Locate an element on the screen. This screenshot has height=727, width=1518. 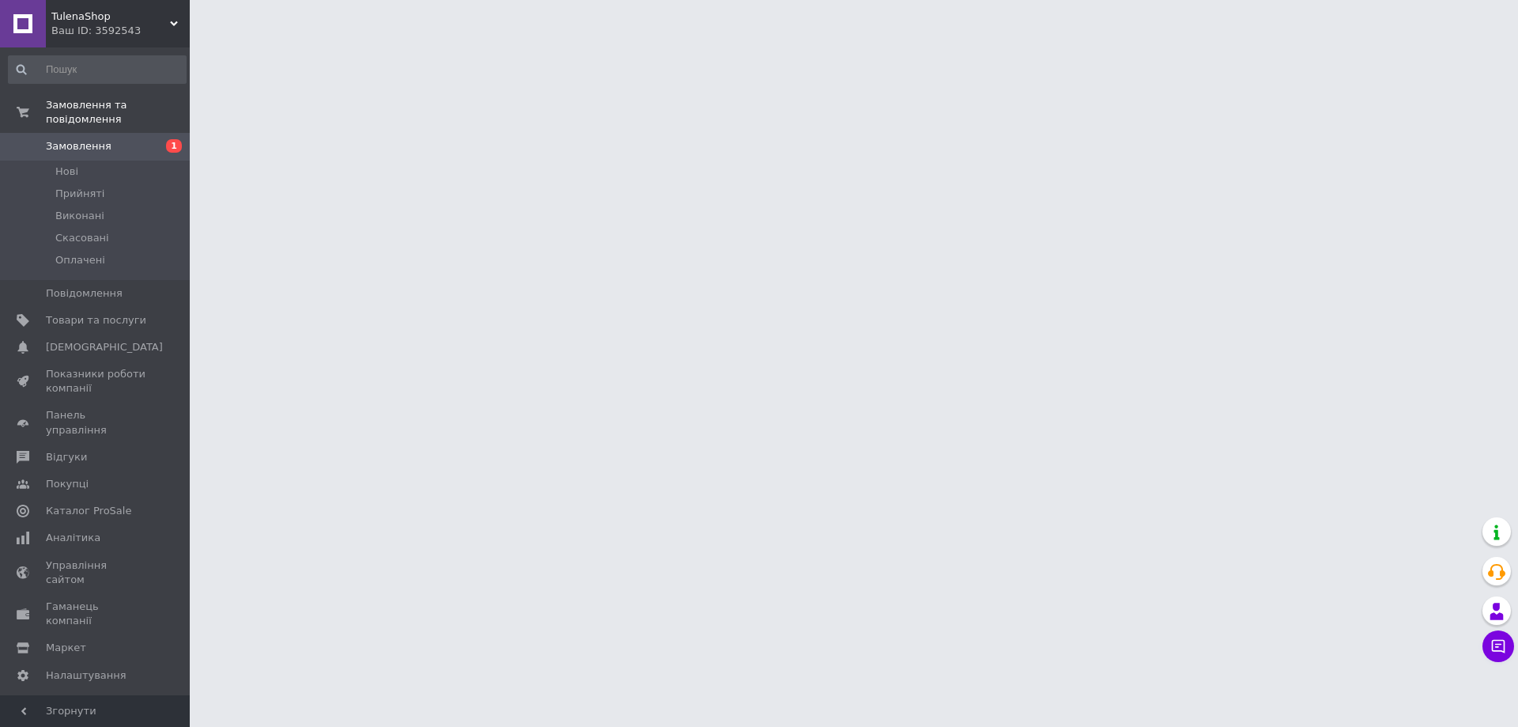
span: 1 is located at coordinates (174, 146).